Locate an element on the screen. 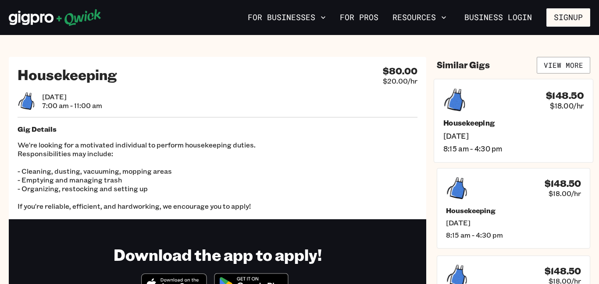 Image resolution: width=599 pixels, height=284 pixels. h5: Gig Details is located at coordinates (217, 129).